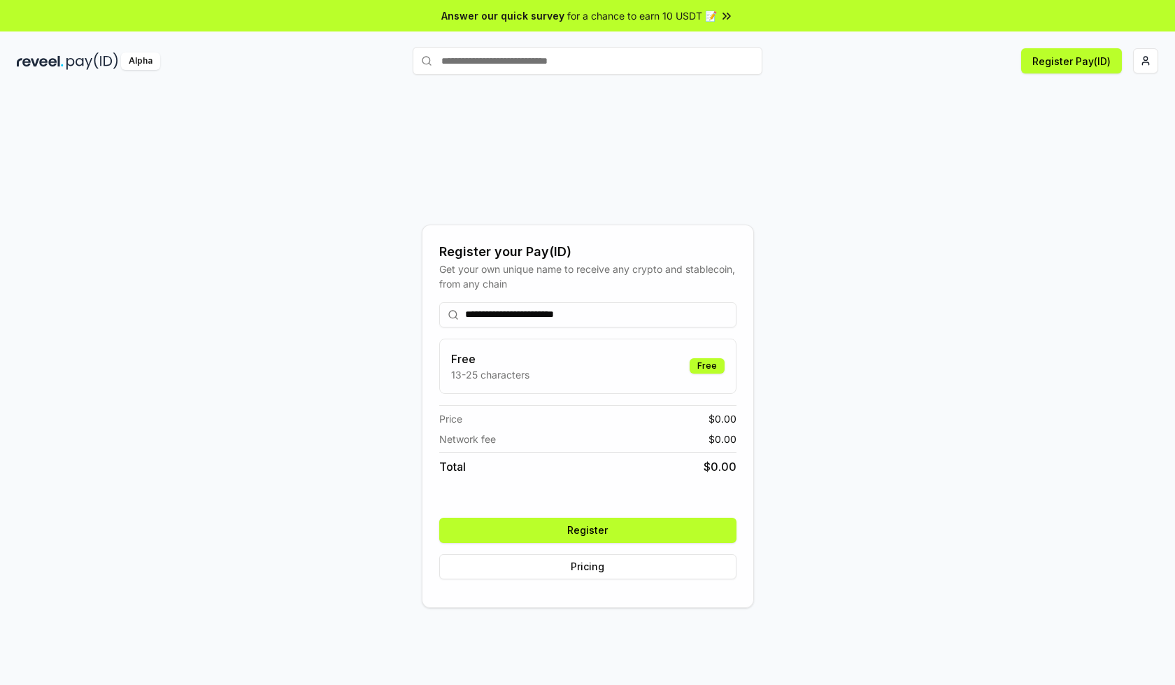 This screenshot has height=685, width=1175. Describe the element at coordinates (450, 418) in the screenshot. I see `span: Price` at that location.